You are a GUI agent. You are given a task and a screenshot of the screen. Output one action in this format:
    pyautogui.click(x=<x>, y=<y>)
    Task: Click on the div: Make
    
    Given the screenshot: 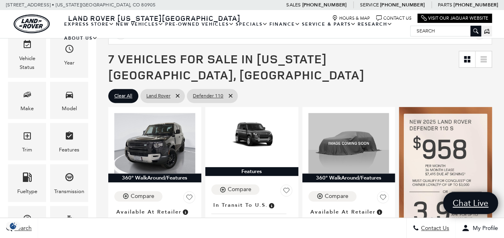 What is the action you would take?
    pyautogui.click(x=27, y=109)
    